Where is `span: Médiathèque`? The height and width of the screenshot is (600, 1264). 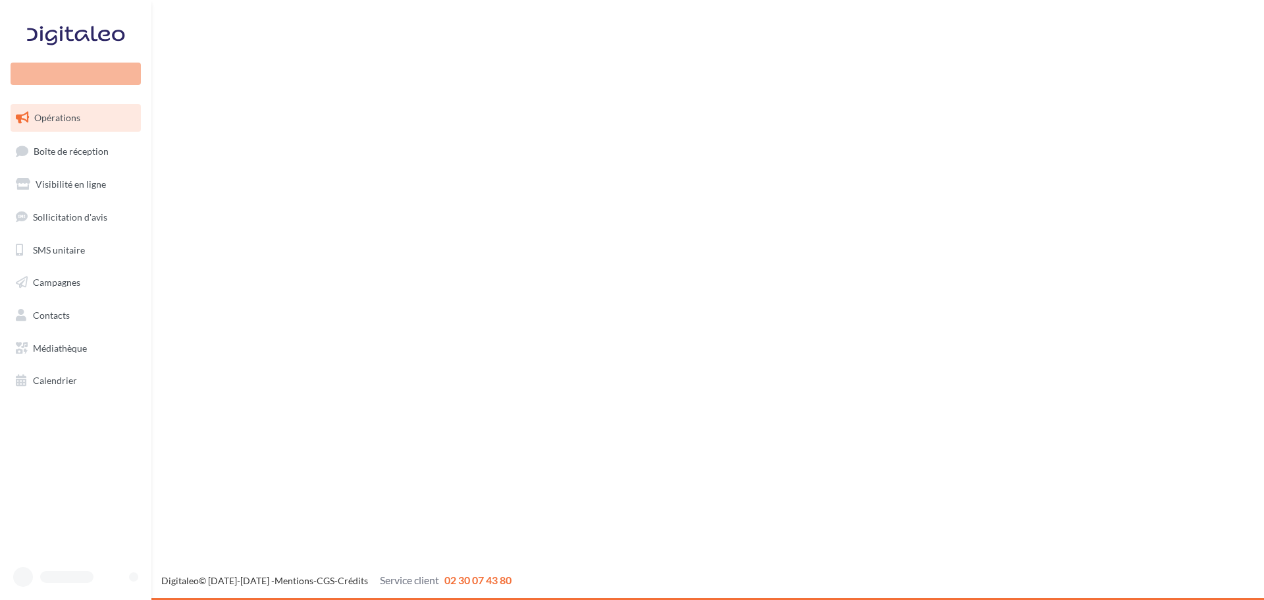 span: Médiathèque is located at coordinates (60, 348).